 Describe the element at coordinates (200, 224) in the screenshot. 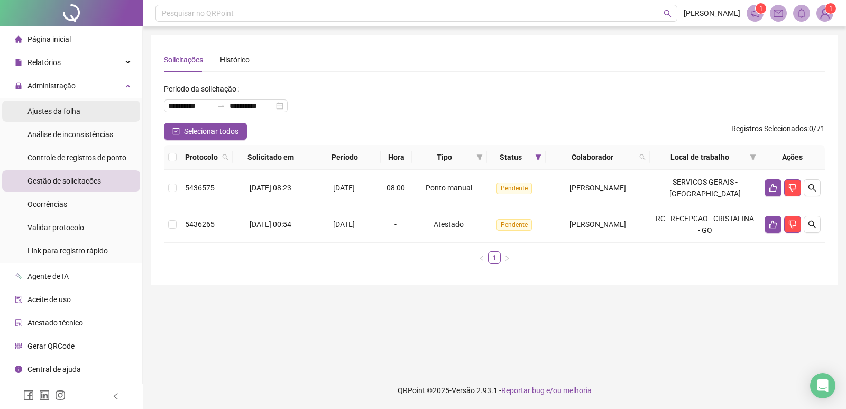

I see `span: 5436265` at that location.